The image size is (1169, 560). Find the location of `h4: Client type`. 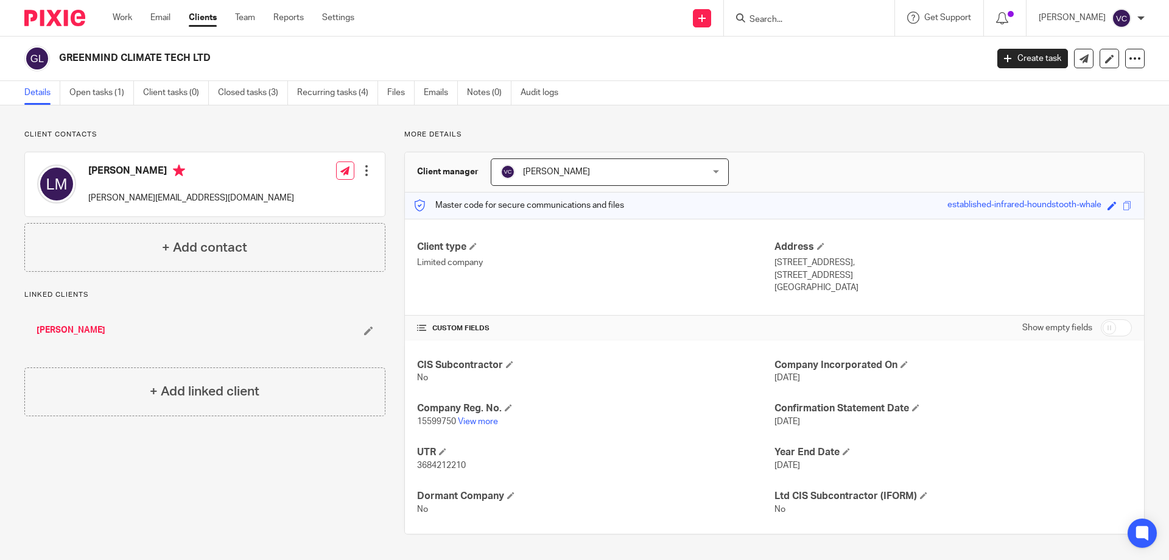

h4: Client type is located at coordinates (595, 247).